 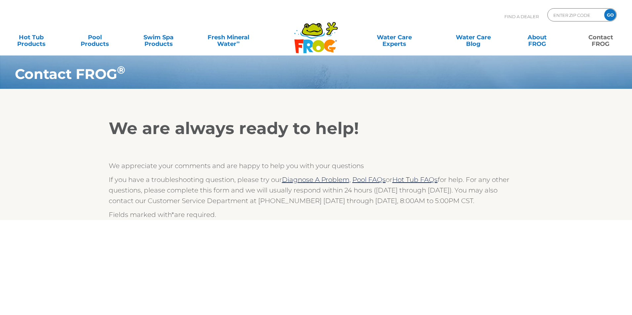 What do you see at coordinates (229, 37) in the screenshot?
I see `a: Fresh MineralWater∞` at bounding box center [229, 37].